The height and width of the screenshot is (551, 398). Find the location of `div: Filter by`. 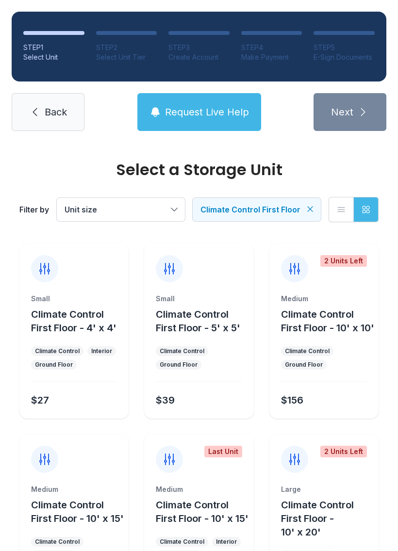

div: Filter by is located at coordinates (34, 209).